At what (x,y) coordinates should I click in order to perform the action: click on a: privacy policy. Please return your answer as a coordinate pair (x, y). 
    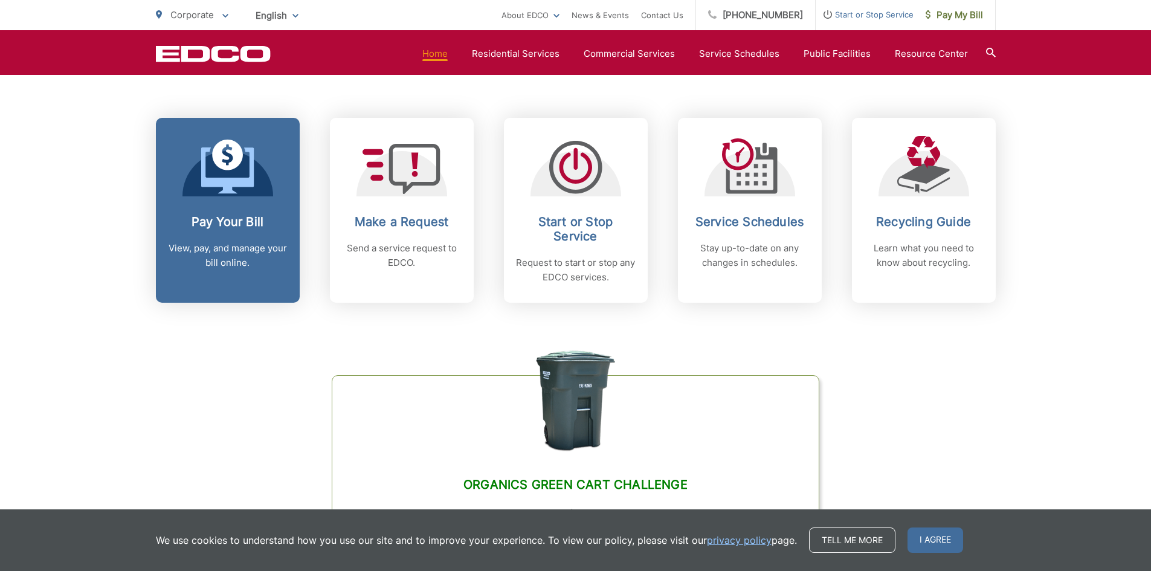
    Looking at the image, I should click on (739, 540).